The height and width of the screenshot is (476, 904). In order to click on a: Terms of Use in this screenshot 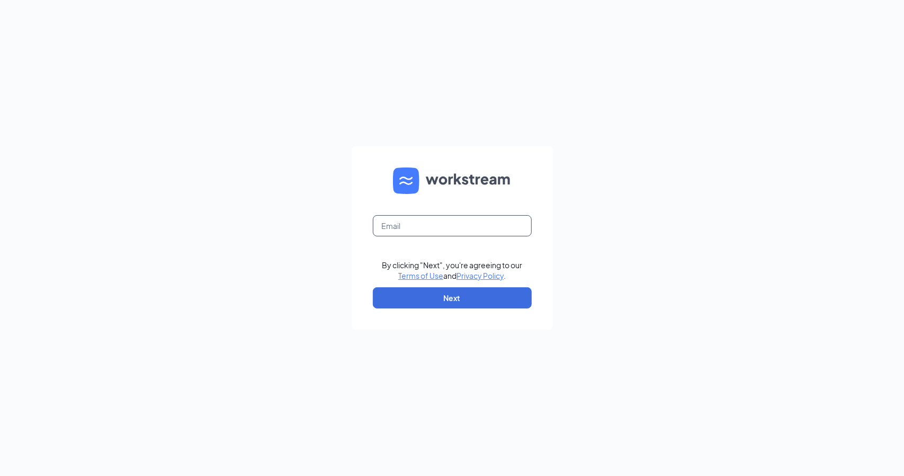, I will do `click(420, 275)`.